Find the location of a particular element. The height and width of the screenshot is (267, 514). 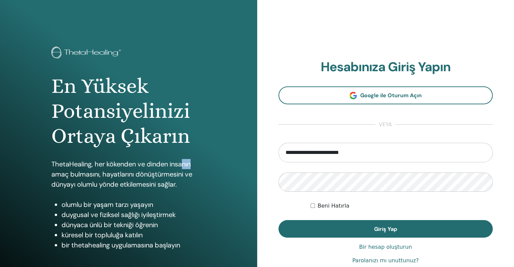

div: Beni süresiz olarak veya manuel olarak çıkış yapana kadar kimlik doğrulamalı tut is located at coordinates (401, 206).